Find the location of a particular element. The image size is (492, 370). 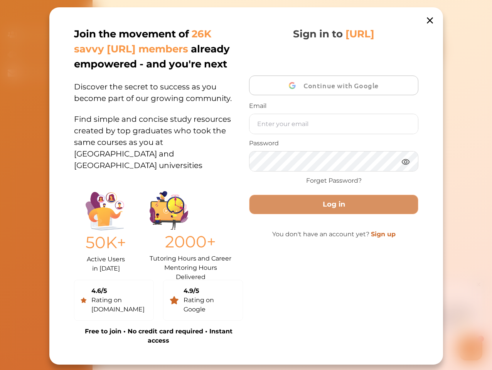

p: 50K+ is located at coordinates (106, 243).